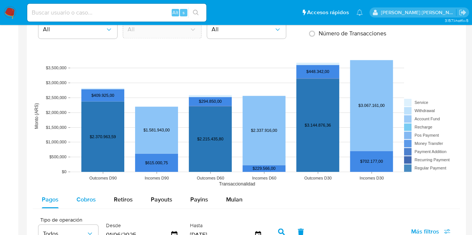 The image size is (472, 235). Describe the element at coordinates (462, 12) in the screenshot. I see `a: Salir` at that location.